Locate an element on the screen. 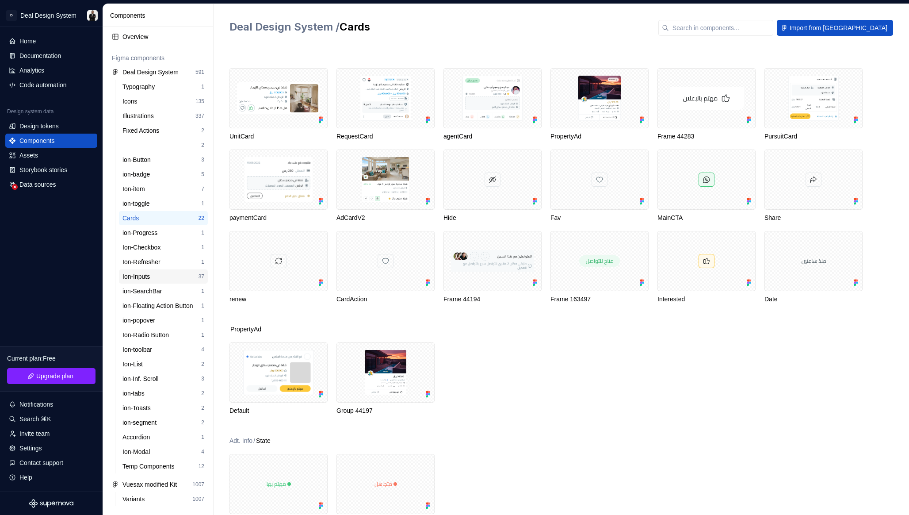 The height and width of the screenshot is (515, 909). div: Date is located at coordinates (814, 267).